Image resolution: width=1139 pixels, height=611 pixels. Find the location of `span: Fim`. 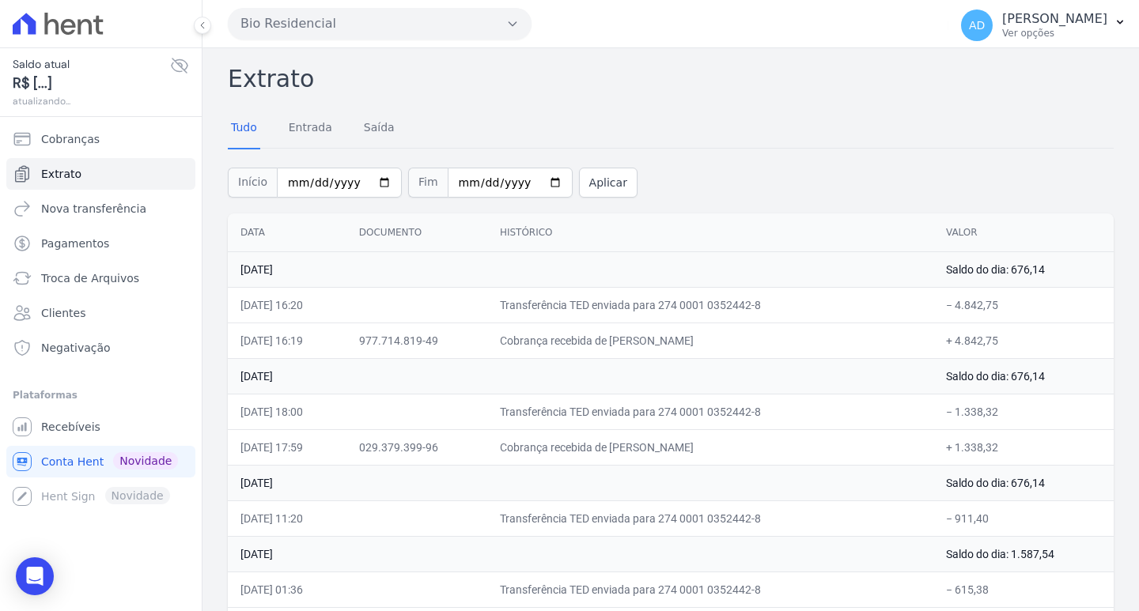

span: Fim is located at coordinates (428, 183).